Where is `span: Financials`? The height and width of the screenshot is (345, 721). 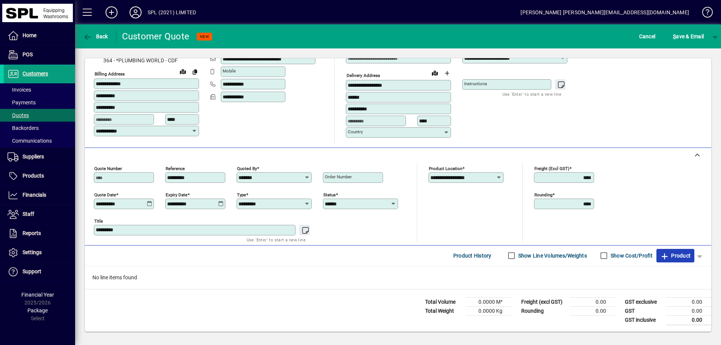
span: Financials is located at coordinates (34, 195).